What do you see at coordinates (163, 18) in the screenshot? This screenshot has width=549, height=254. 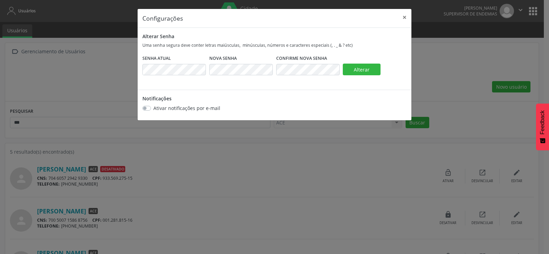 I see `h5: Configurações` at bounding box center [163, 18].